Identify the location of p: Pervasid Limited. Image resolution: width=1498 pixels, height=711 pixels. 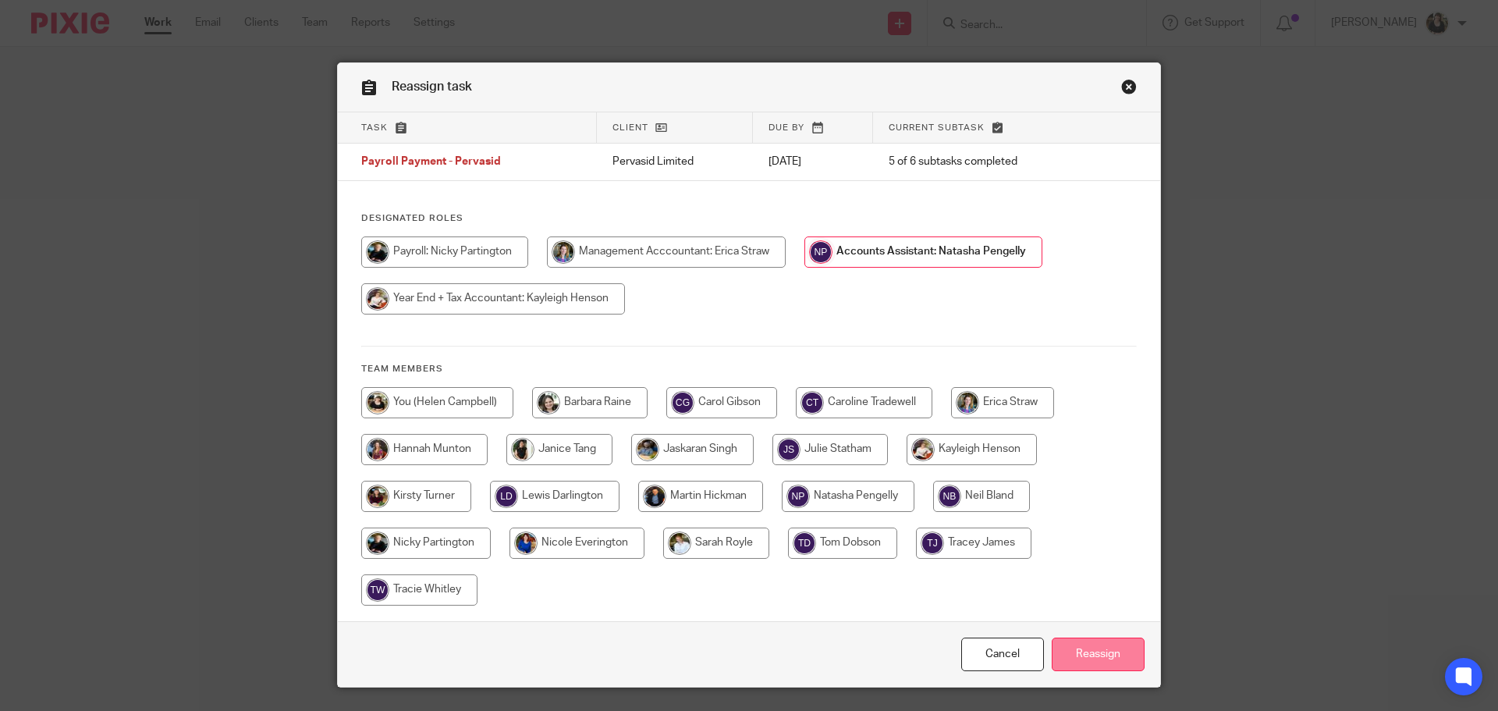
(675, 162).